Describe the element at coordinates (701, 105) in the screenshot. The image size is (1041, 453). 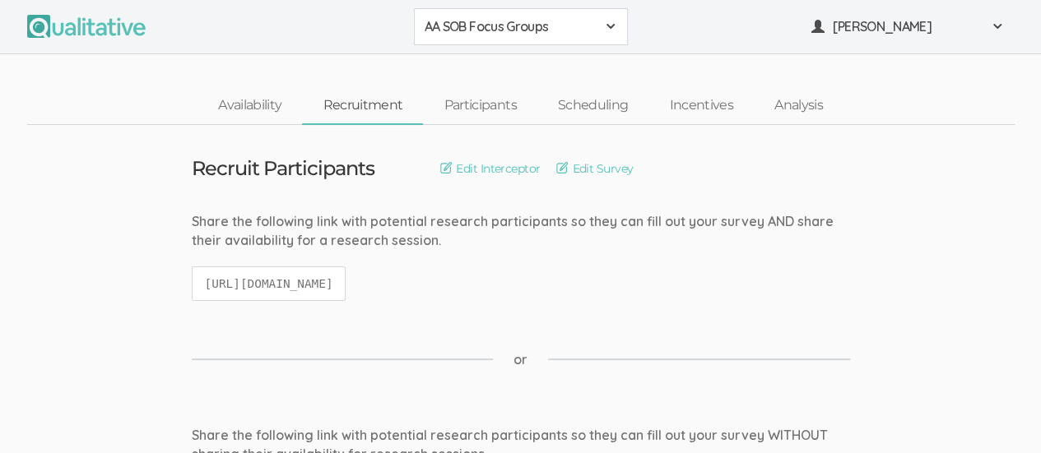
I see `a: Incentives` at that location.